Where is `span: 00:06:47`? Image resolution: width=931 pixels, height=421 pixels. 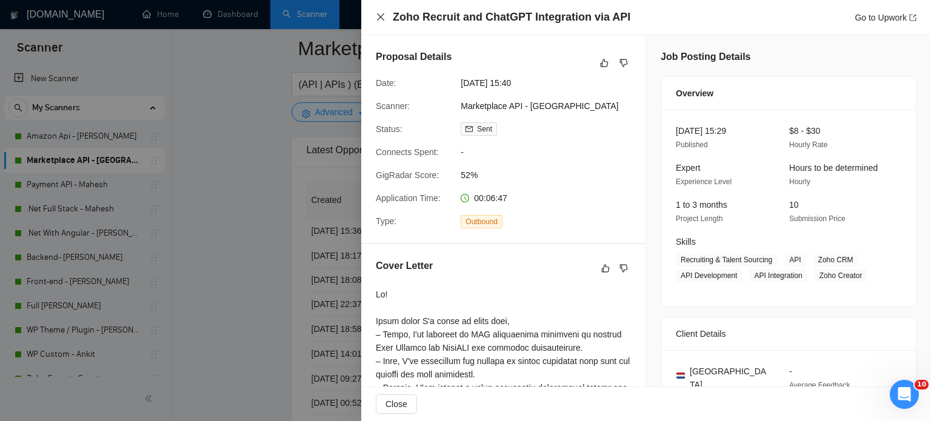
span: 00:06:47 is located at coordinates (490, 198).